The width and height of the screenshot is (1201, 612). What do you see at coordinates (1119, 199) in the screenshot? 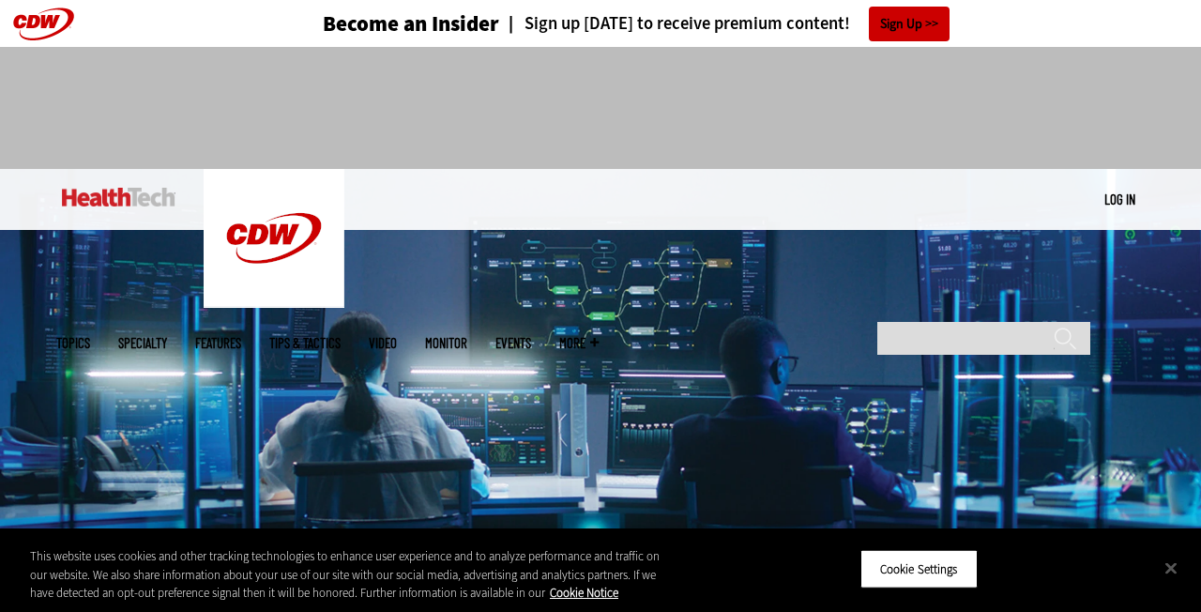
I see `div: User menu` at bounding box center [1119, 199].